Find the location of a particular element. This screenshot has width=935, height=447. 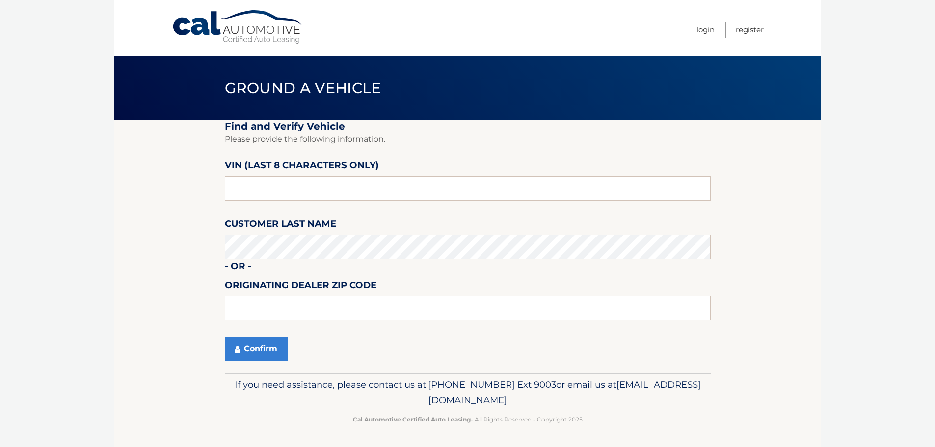

a: Cal Automotive is located at coordinates (238, 27).